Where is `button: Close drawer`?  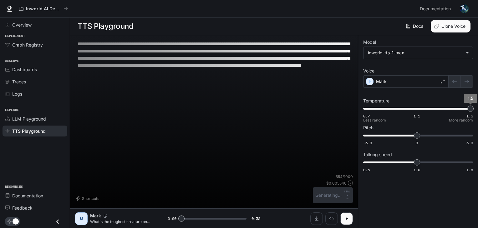 button: Close drawer is located at coordinates (58, 222).